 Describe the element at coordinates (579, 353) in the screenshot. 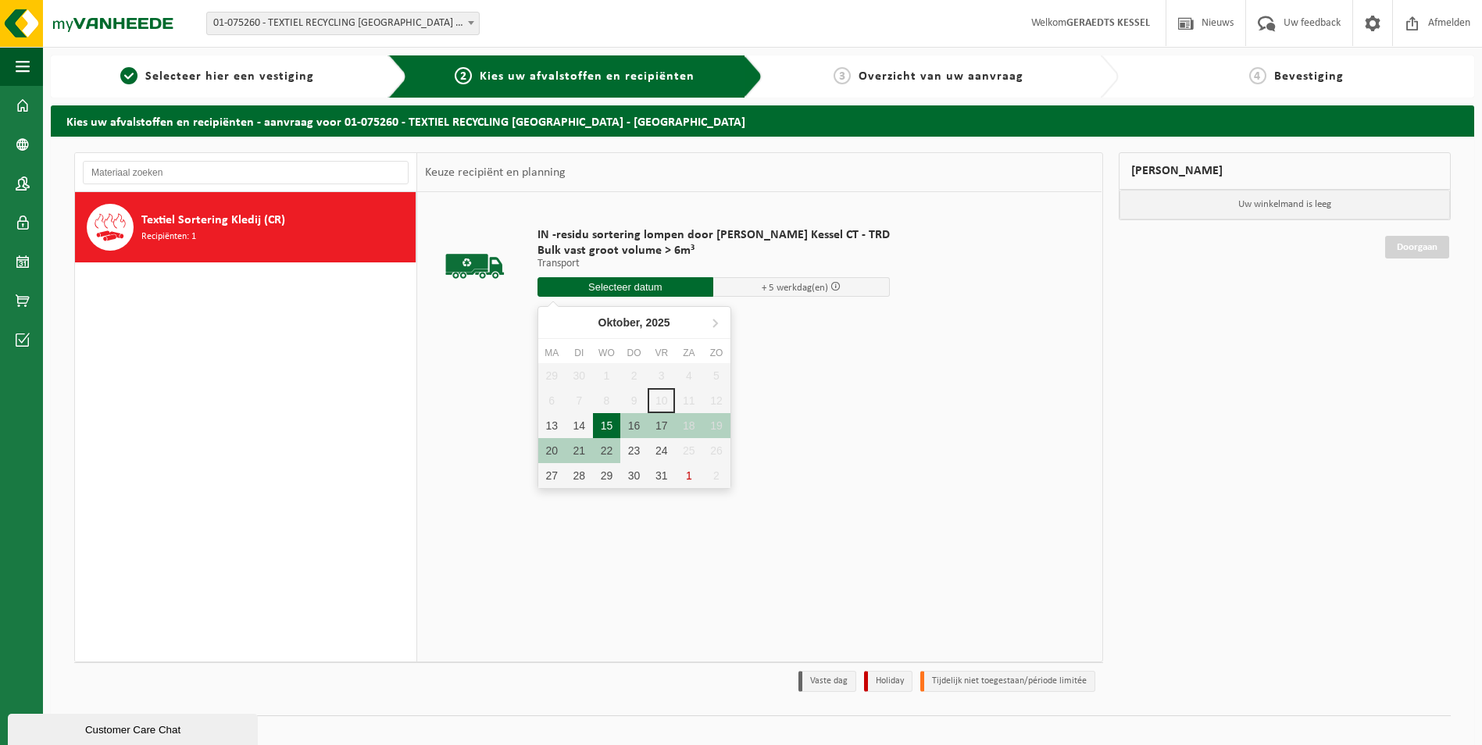

I see `div: di` at that location.